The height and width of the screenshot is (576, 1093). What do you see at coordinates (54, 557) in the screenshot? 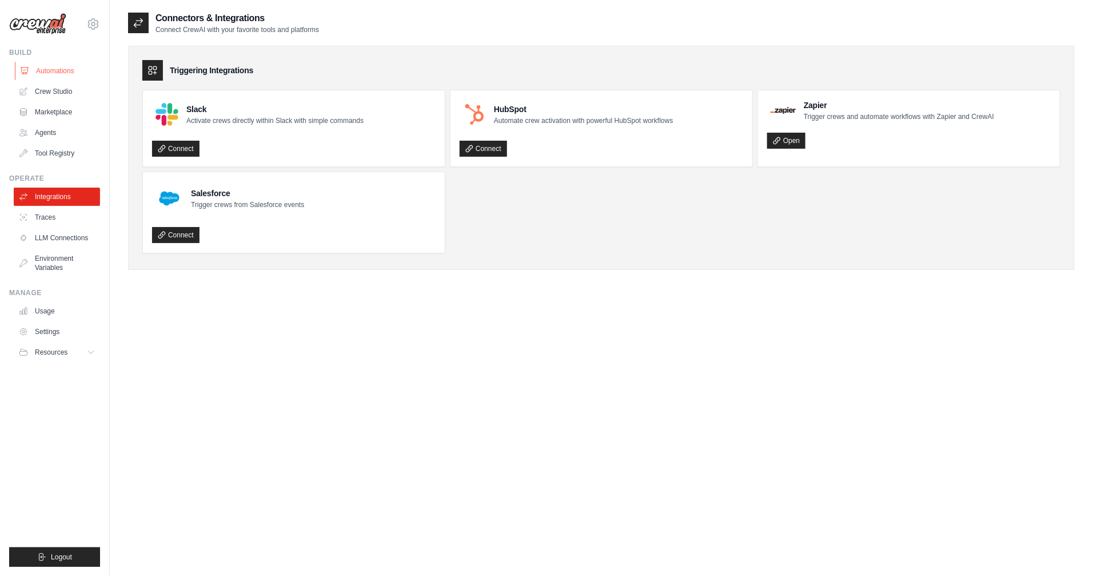
I see `button: Logout` at bounding box center [54, 557].